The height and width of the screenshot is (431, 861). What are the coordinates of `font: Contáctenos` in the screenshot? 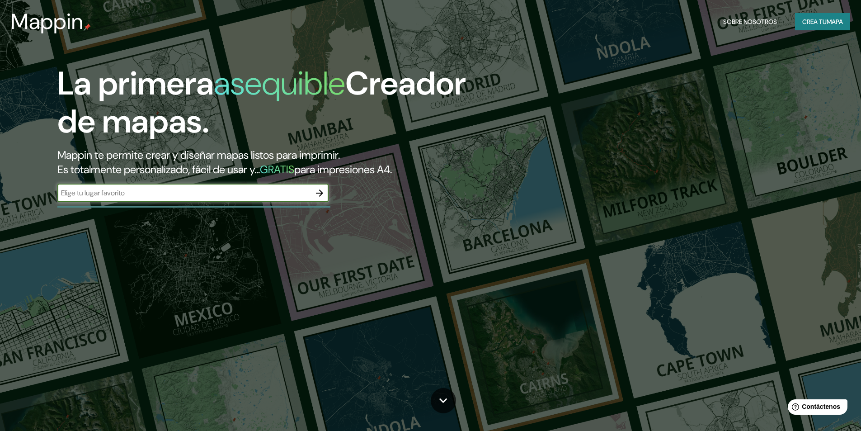 It's located at (40, 11).